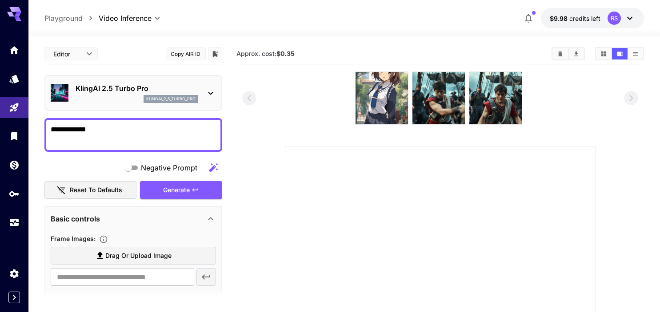 This screenshot has width=660, height=312. I want to click on div: Show media in grid viewShow media in video viewShow media in list view, so click(620, 54).